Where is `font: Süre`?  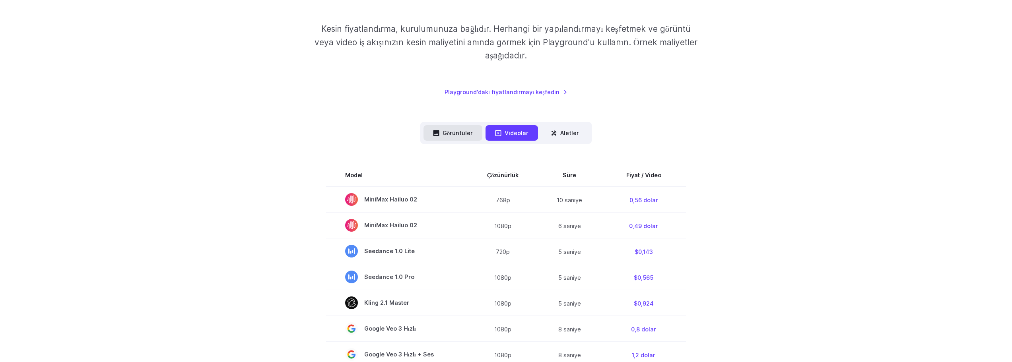
font: Süre is located at coordinates (570, 175).